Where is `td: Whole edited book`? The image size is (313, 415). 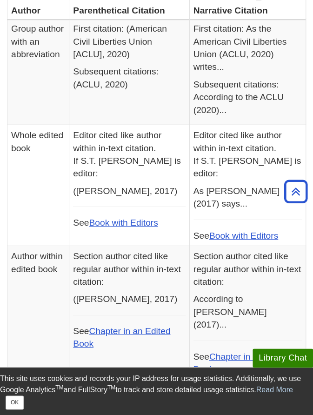 td: Whole edited book is located at coordinates (38, 185).